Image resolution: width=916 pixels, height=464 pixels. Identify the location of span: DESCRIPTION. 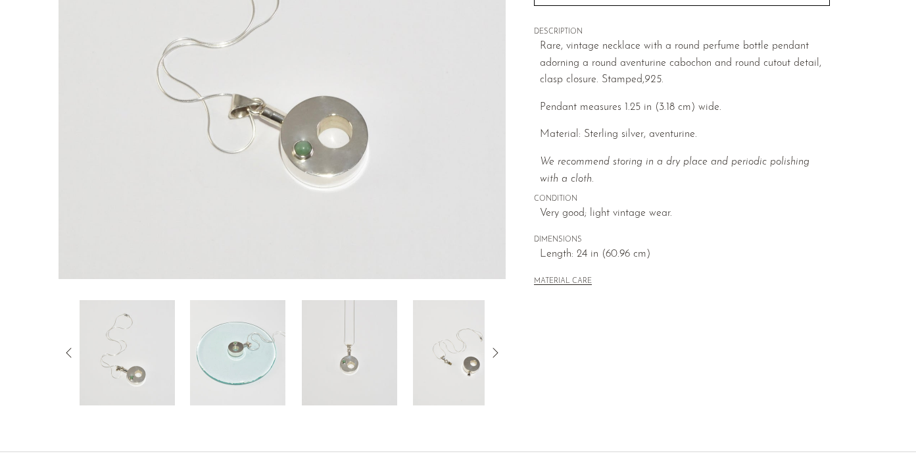
(682, 32).